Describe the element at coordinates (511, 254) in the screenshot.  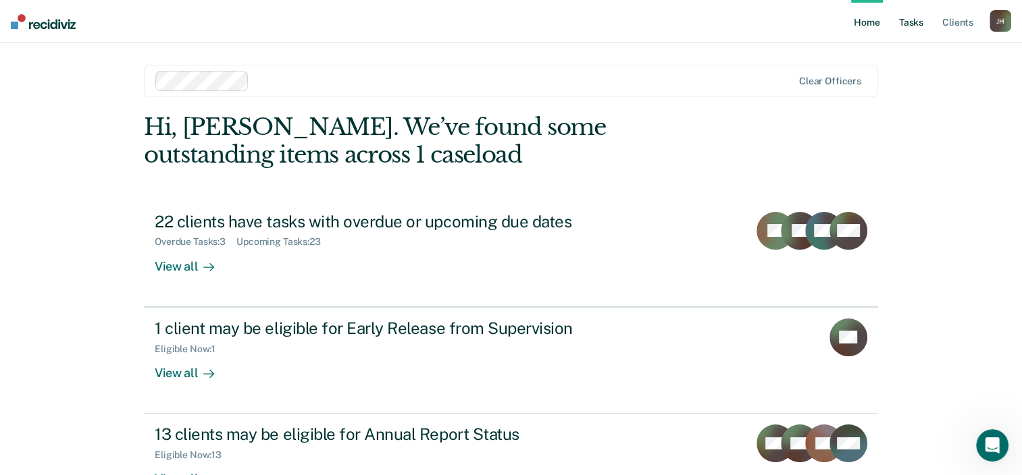
I see `a: 22 clients have tasks with overdue or upcoming due datesOverdue Tasks:3Upcoming Tasks:23View all` at that location.